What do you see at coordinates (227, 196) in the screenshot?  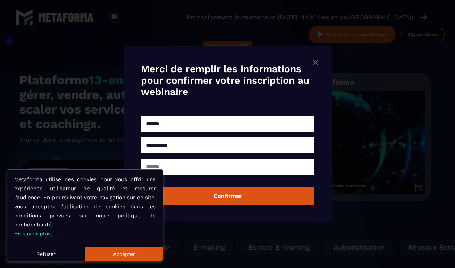 I see `button: Confirmer` at bounding box center [227, 196].